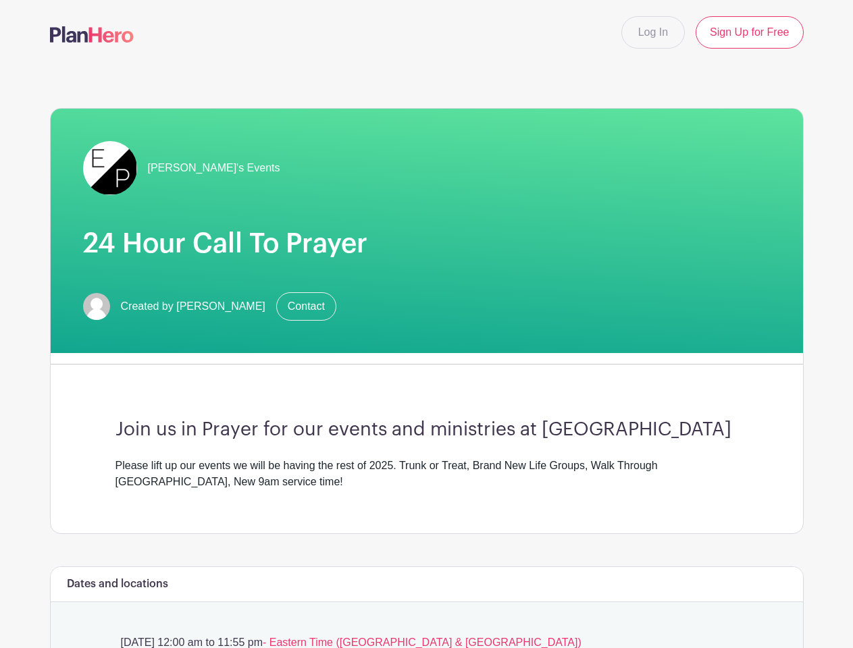 The height and width of the screenshot is (648, 853). I want to click on img: default-ce2991bfa6775e67f084385cd625a349d9dcbb7a52a09fb2fda1e96e2d18dcdb.png, so click(97, 307).